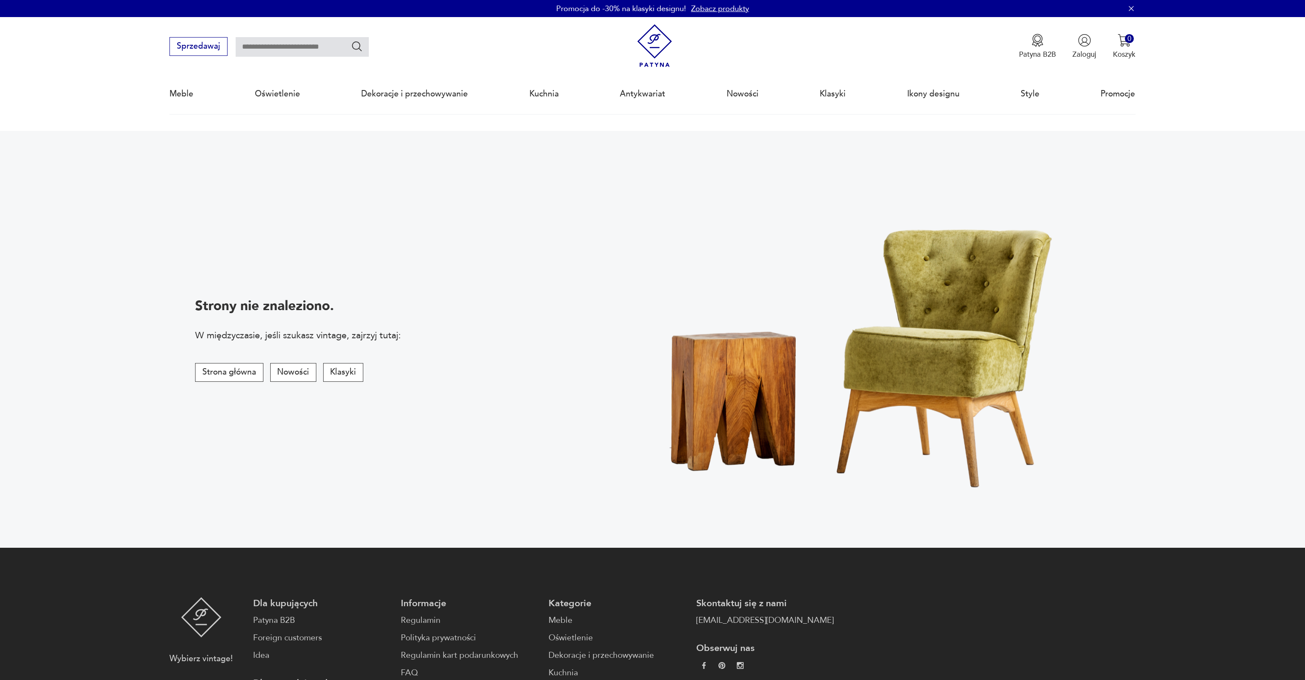  I want to click on a: Idea, so click(322, 656).